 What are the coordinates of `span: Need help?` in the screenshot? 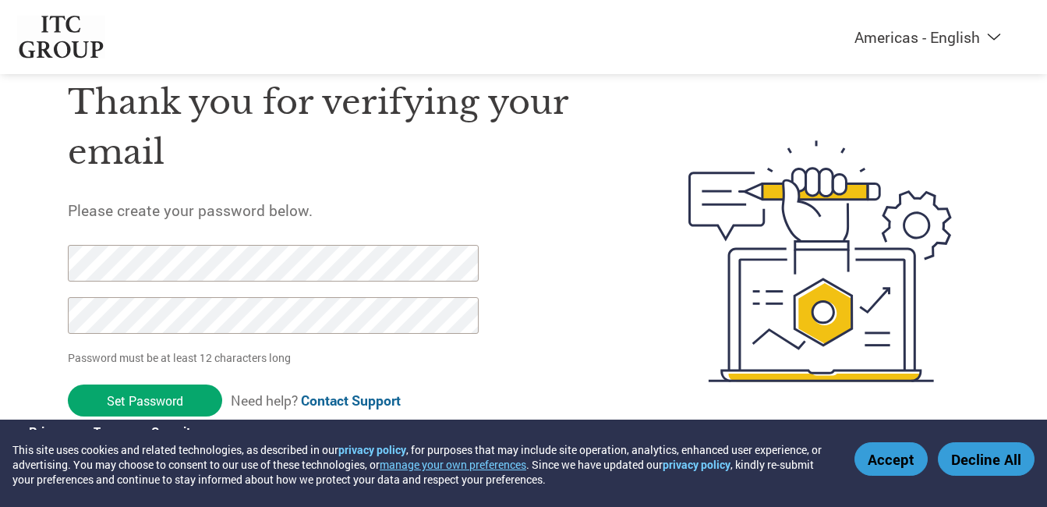 It's located at (316, 400).